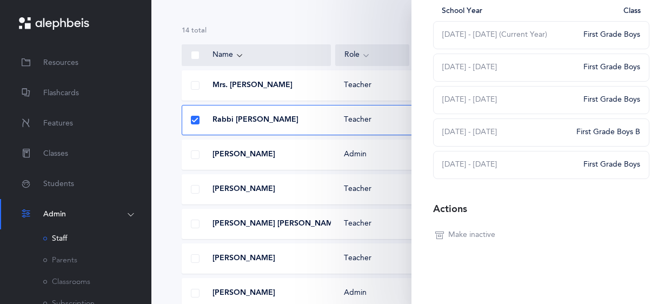 This screenshot has width=671, height=304. What do you see at coordinates (58, 184) in the screenshot?
I see `span: Students` at bounding box center [58, 184].